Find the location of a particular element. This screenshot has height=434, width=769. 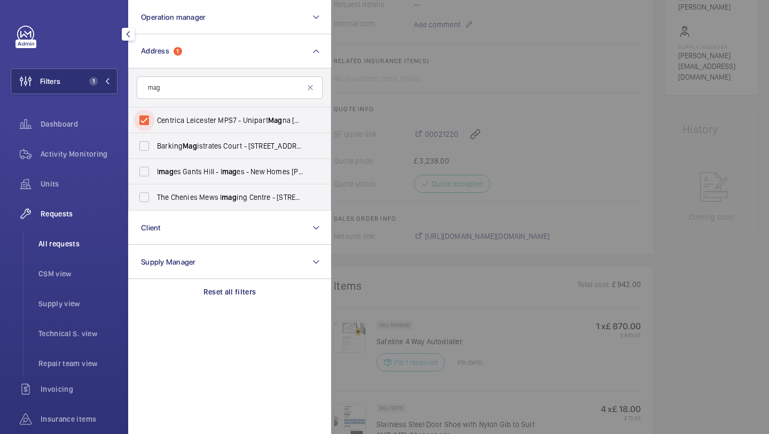

span: Repair team view is located at coordinates (78, 363).